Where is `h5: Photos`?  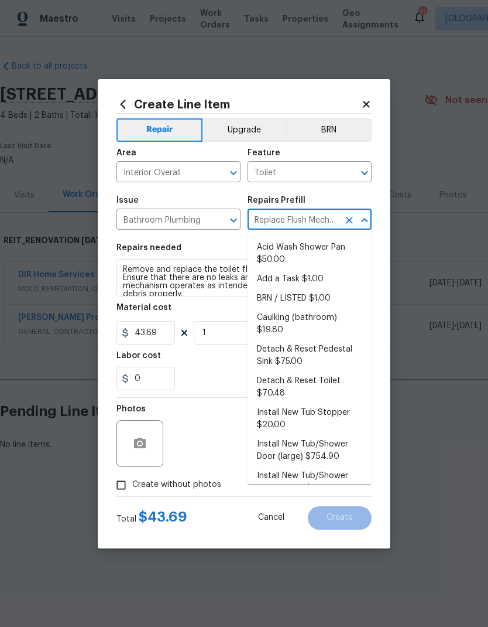
h5: Photos is located at coordinates (131, 409).